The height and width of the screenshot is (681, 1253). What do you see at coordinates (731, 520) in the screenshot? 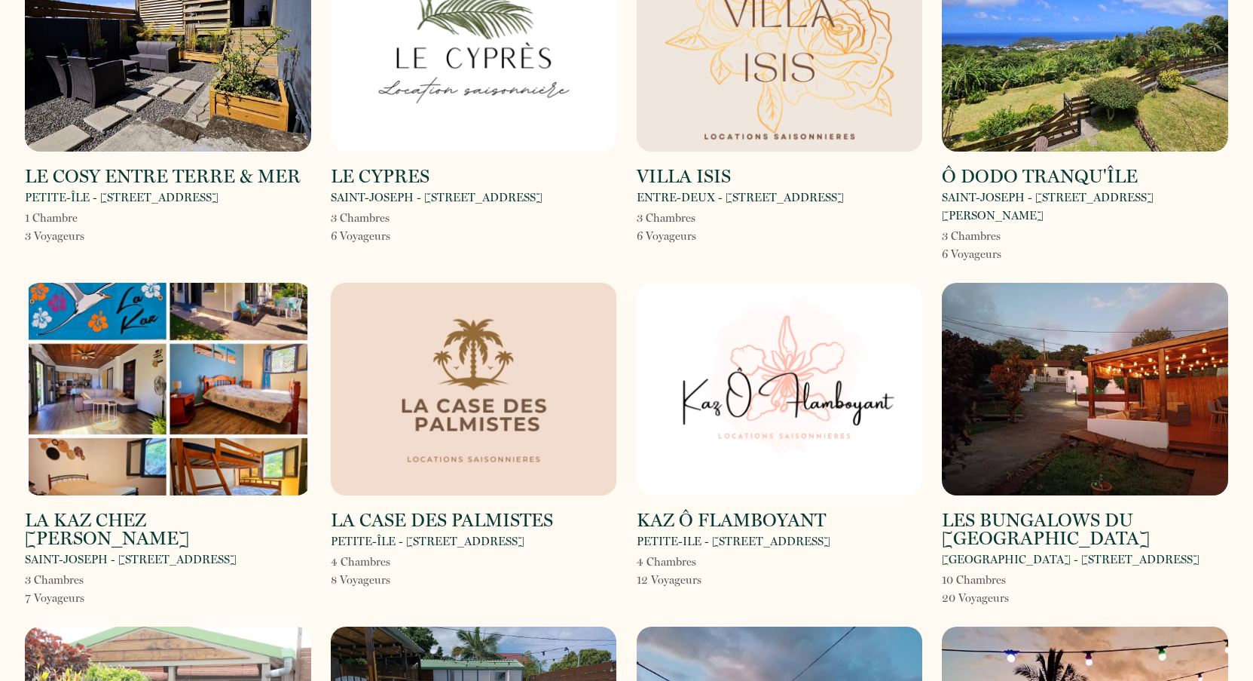
I see `h2: KAZ Ô FLAMBOYANT` at bounding box center [731, 520].